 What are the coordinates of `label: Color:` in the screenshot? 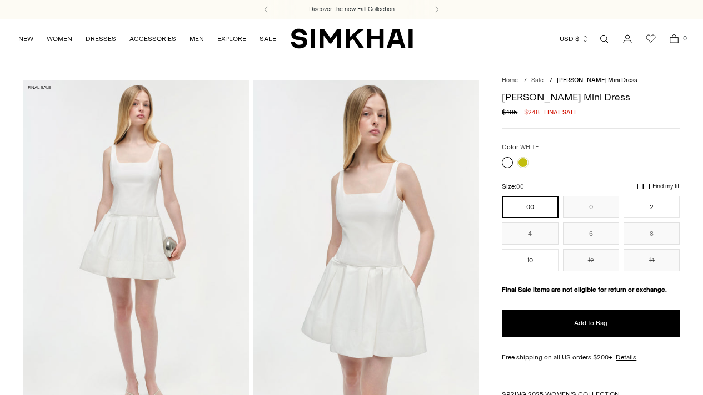 It's located at (520, 147).